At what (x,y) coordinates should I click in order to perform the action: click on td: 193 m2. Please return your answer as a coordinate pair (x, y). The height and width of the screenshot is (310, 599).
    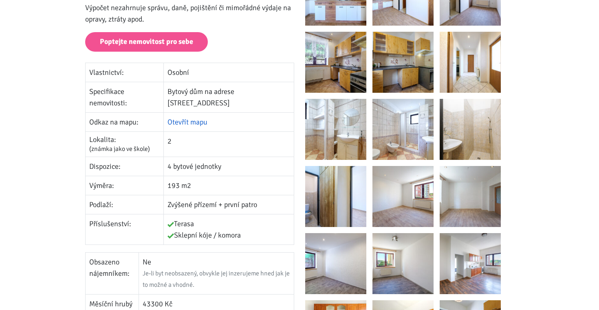
    Looking at the image, I should click on (228, 186).